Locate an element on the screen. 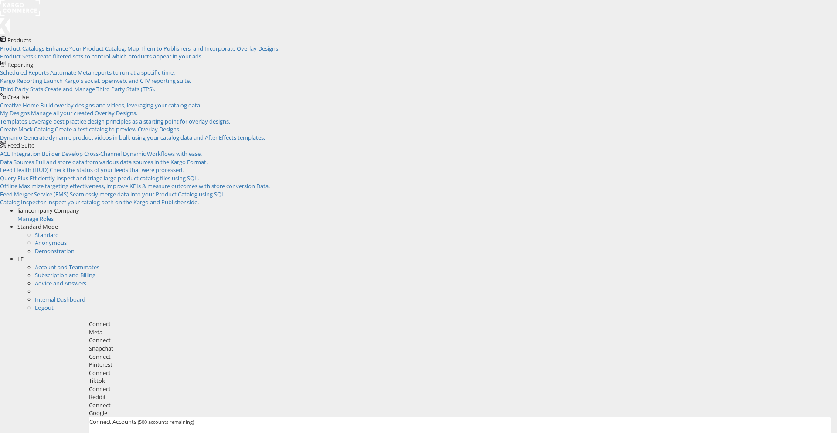  a: Account and Teammates is located at coordinates (67, 267).